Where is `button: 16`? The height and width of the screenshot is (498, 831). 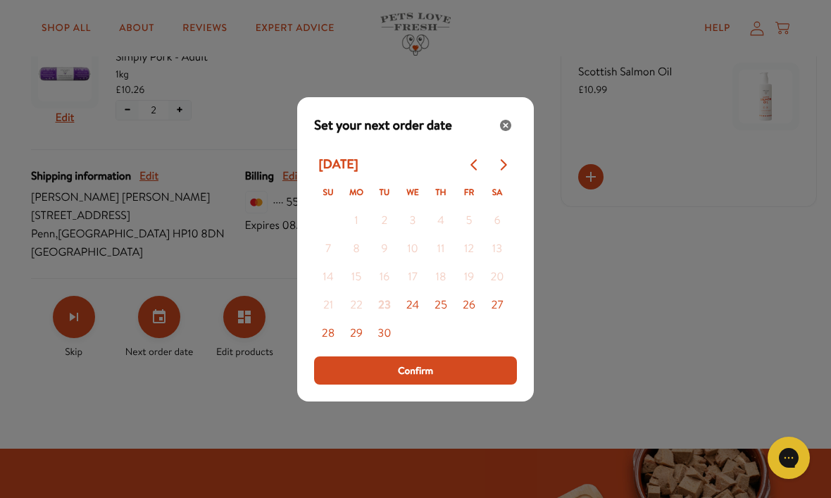
button: 16 is located at coordinates (384, 277).